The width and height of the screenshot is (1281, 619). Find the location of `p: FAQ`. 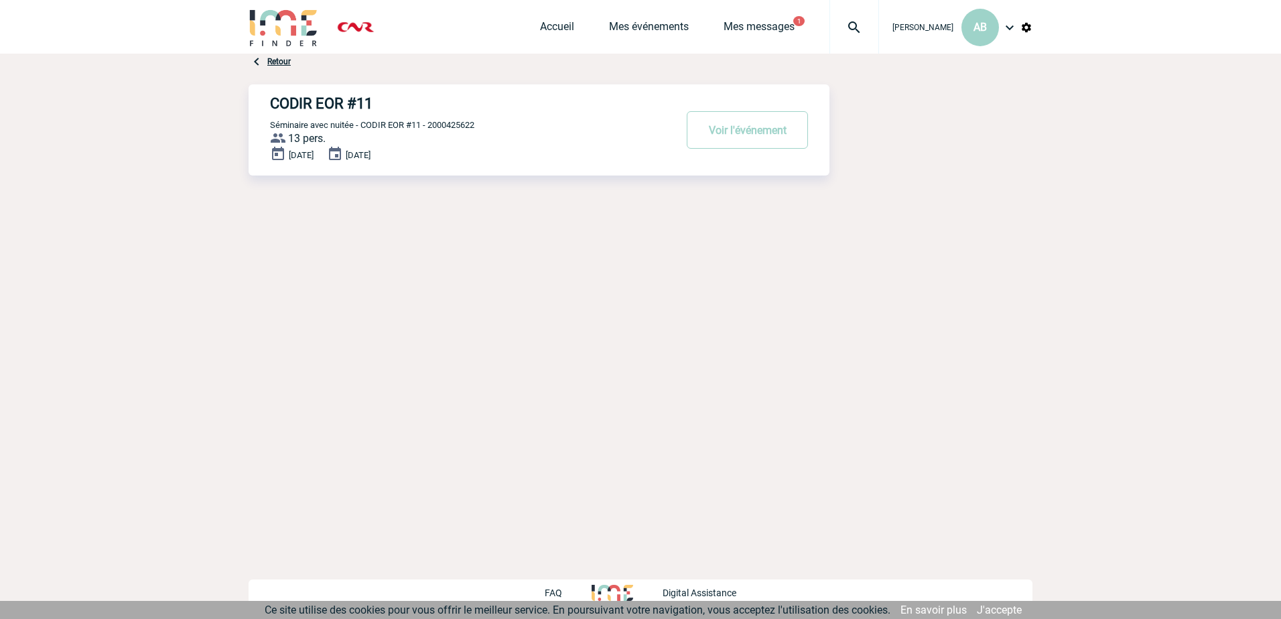

p: FAQ is located at coordinates (554, 593).